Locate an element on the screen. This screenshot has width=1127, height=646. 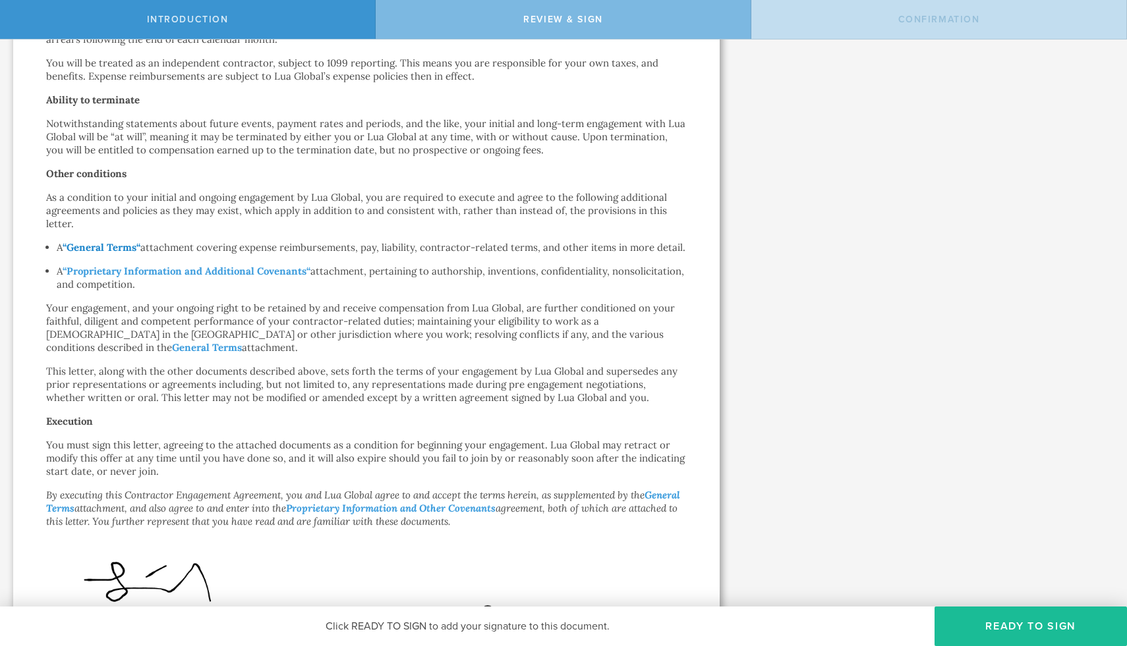
span: Review & sign is located at coordinates (563, 19).